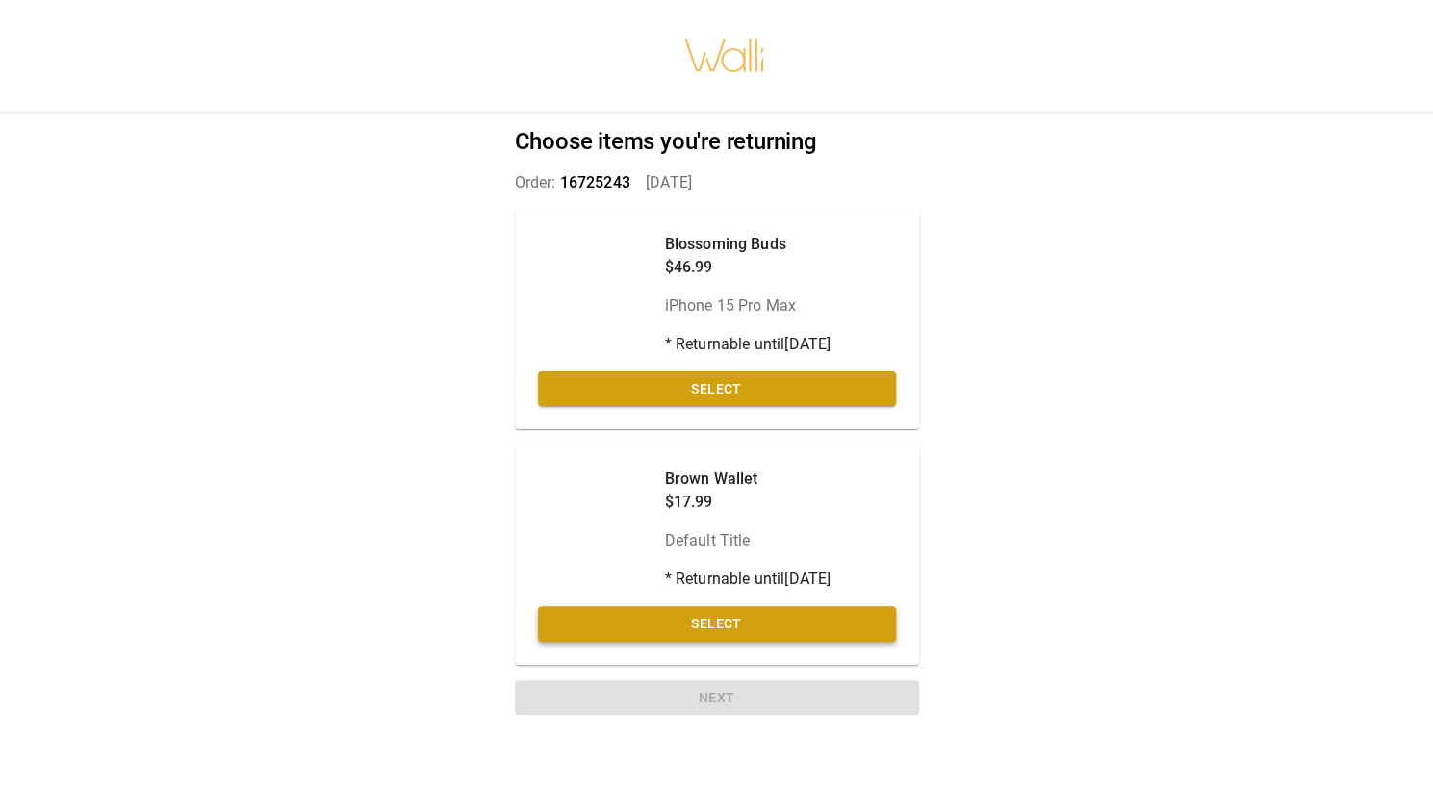  Describe the element at coordinates (748, 267) in the screenshot. I see `p: $46.99` at that location.